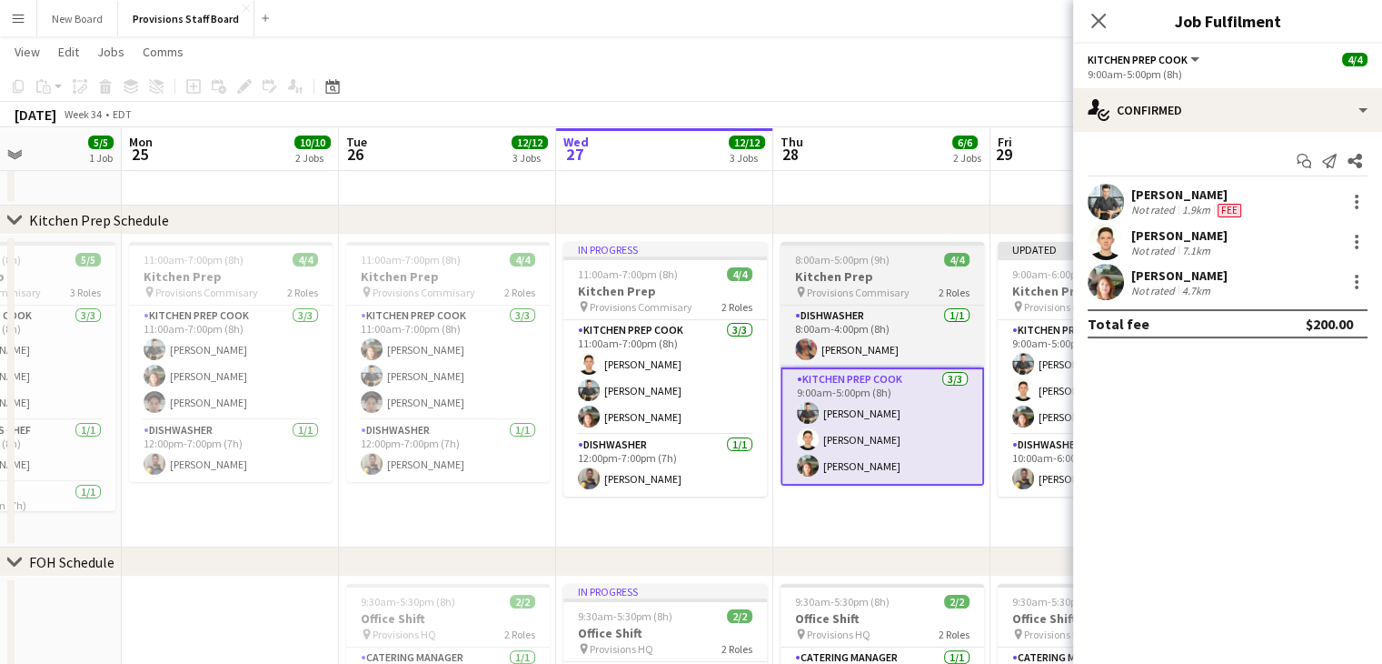 This screenshot has width=1382, height=664. I want to click on span: View, so click(27, 52).